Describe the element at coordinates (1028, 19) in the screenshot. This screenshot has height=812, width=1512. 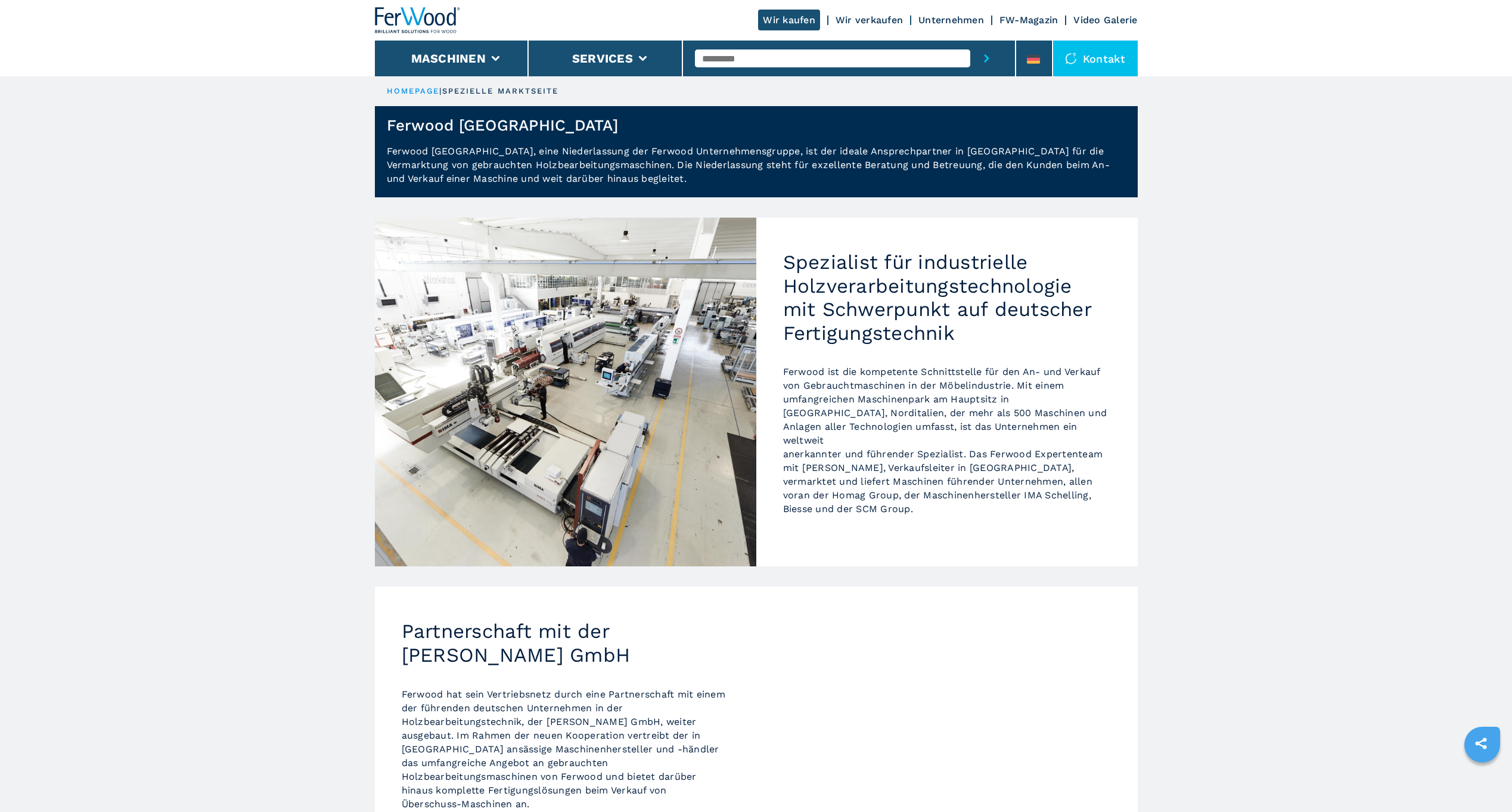
I see `a: FW-Magazin` at that location.